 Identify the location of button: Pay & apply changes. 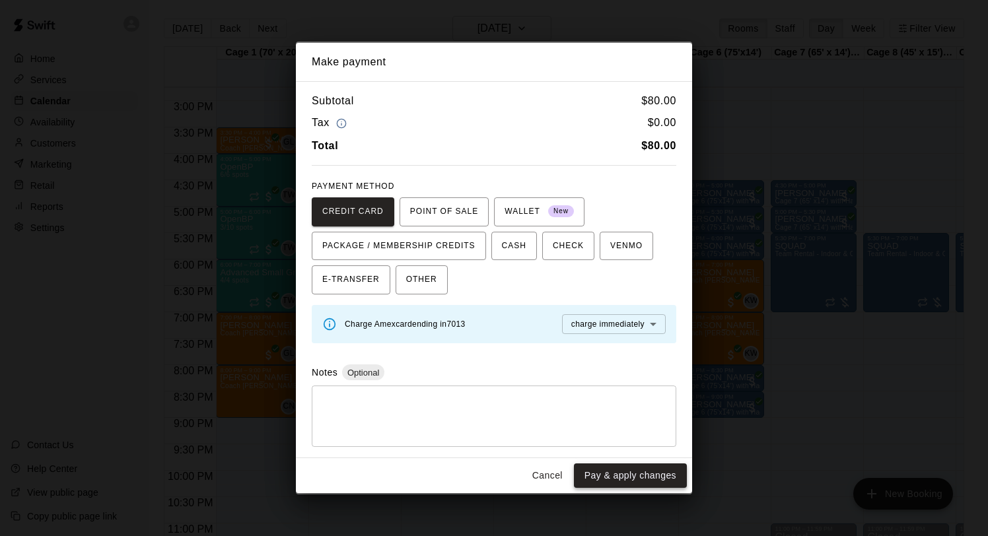
(630, 476).